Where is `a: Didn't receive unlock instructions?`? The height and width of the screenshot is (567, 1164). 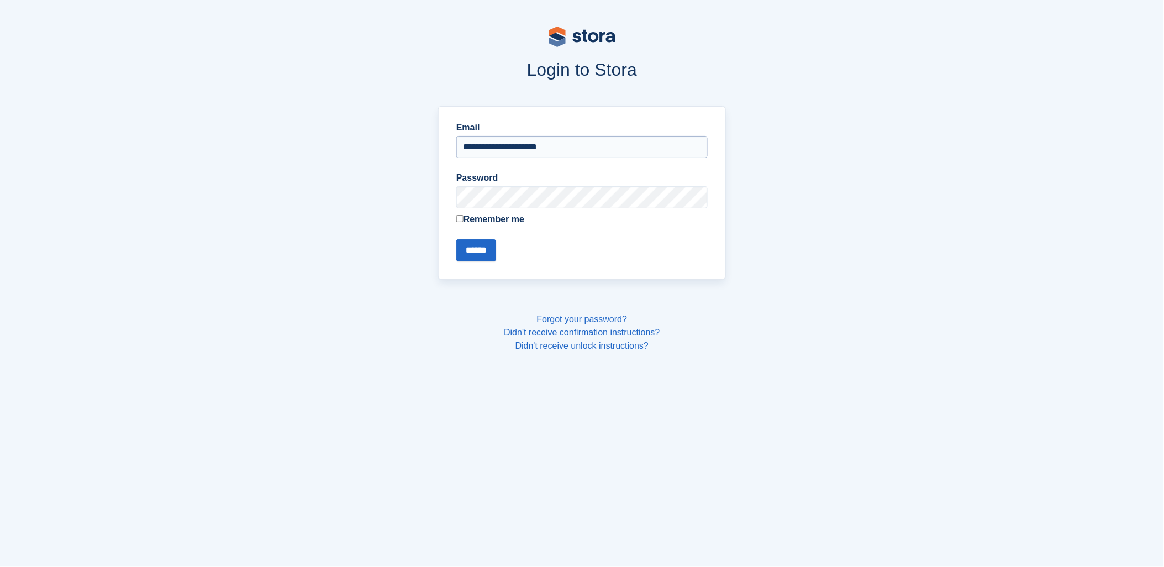
a: Didn't receive unlock instructions? is located at coordinates (582, 345).